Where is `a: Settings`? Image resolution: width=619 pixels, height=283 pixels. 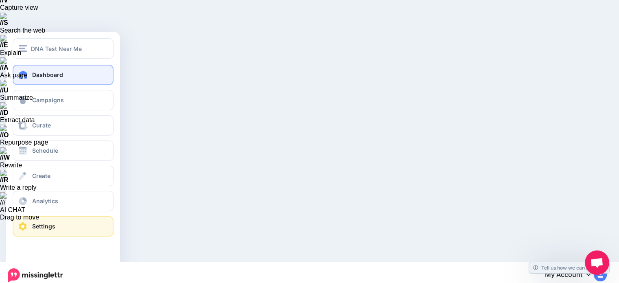 a: Settings is located at coordinates (63, 226).